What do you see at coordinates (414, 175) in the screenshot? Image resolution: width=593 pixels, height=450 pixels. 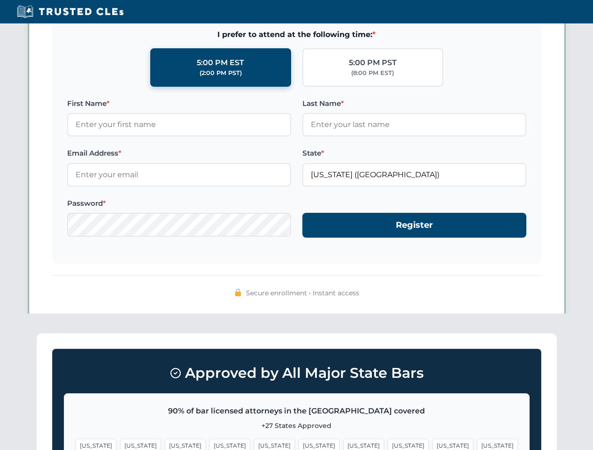 I see `input: Nevada (NV)` at bounding box center [414, 175].